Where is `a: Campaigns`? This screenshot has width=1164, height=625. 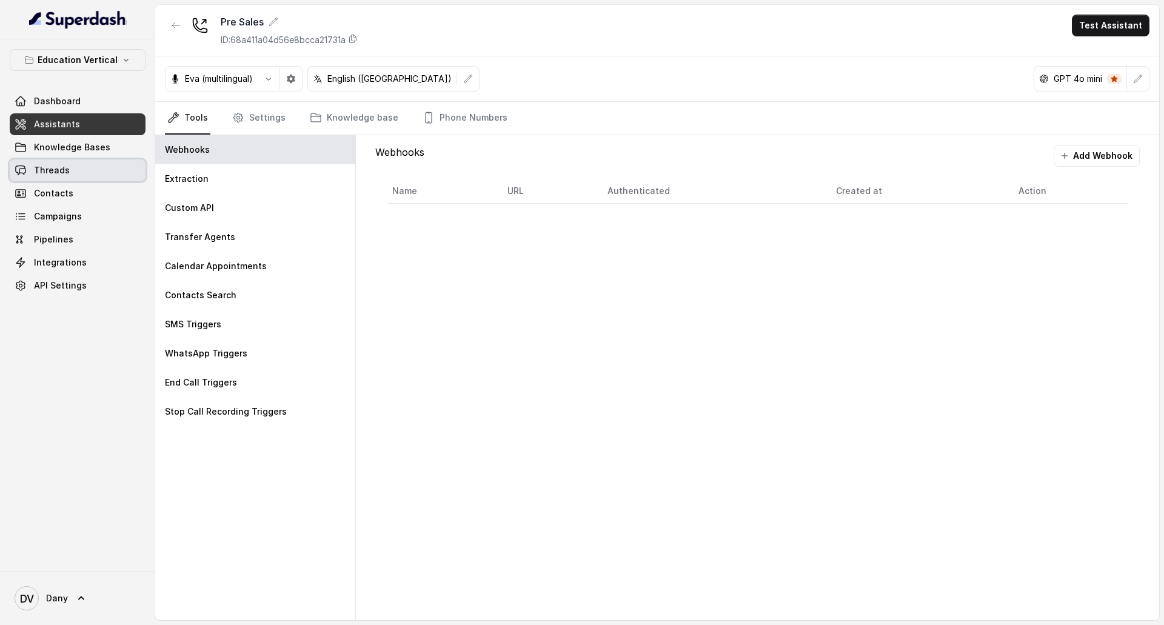
a: Campaigns is located at coordinates (78, 216).